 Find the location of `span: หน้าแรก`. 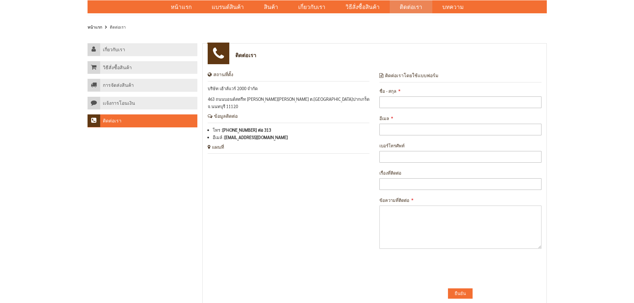

span: หน้าแรก is located at coordinates (181, 7).